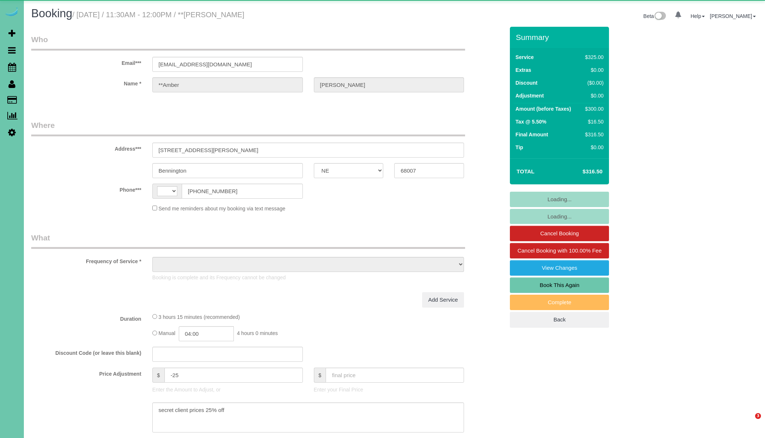 The image size is (765, 438). I want to click on a: Beta, so click(654, 16).